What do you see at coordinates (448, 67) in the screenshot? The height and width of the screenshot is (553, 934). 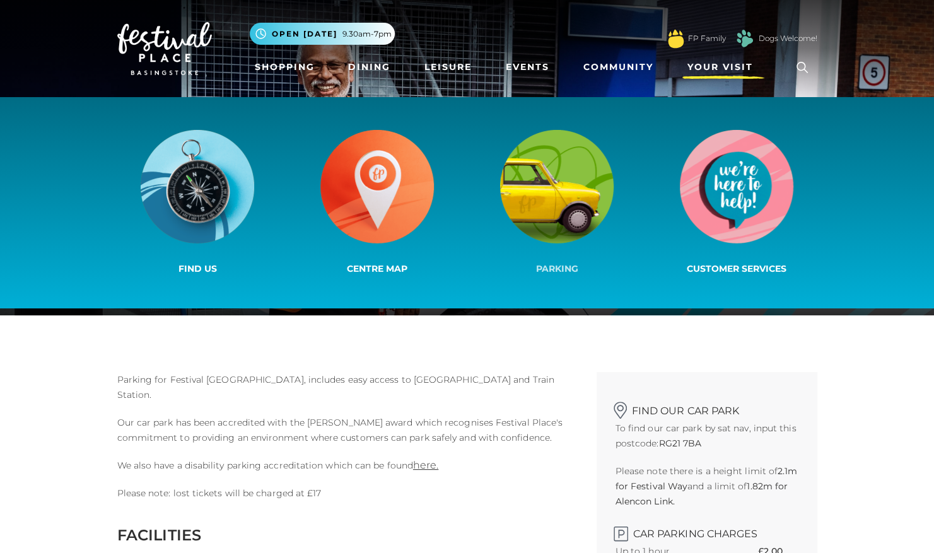 I see `a: Leisure` at bounding box center [448, 67].